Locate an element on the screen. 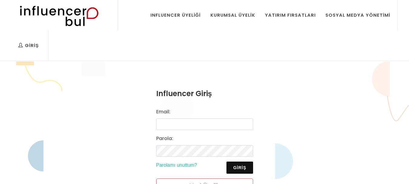 This screenshot has width=409, height=184. h3: Influencer Giriş is located at coordinates (204, 93).